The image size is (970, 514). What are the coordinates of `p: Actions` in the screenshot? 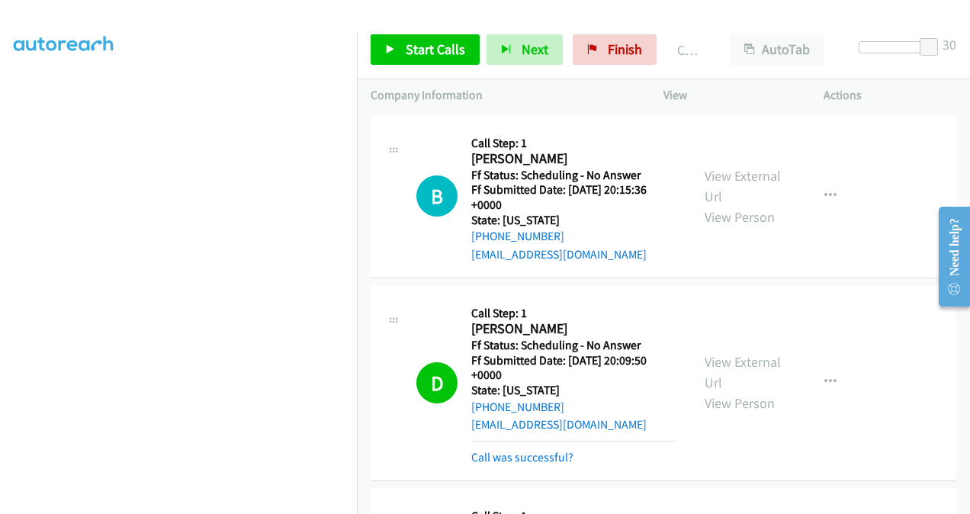 It's located at (890, 95).